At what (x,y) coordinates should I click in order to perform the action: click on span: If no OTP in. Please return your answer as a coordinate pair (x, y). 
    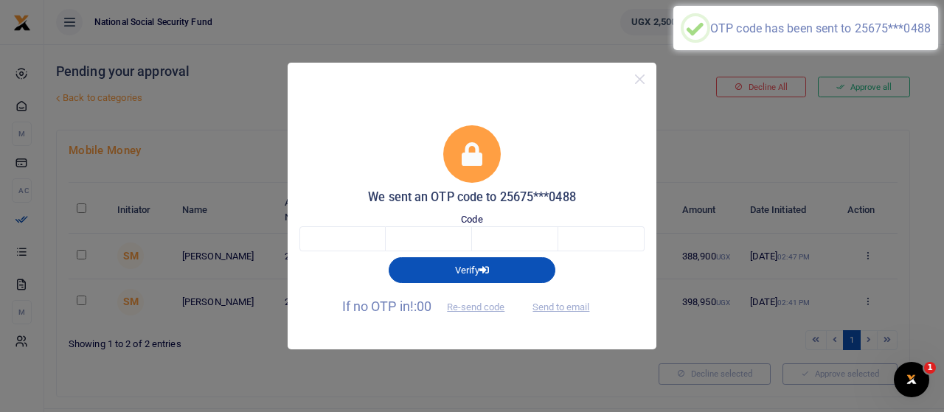
    Looking at the image, I should click on (430, 306).